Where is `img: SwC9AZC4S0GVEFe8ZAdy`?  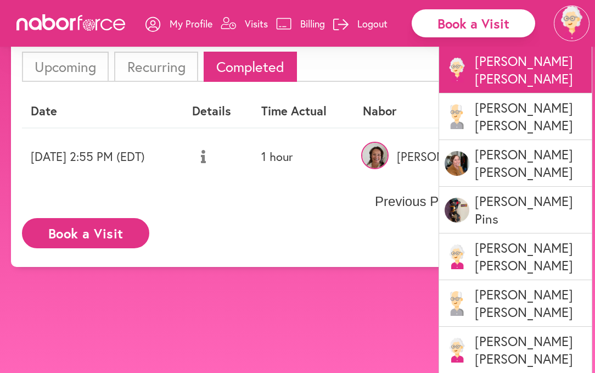
img: SwC9AZC4S0GVEFe8ZAdy is located at coordinates (375, 155).